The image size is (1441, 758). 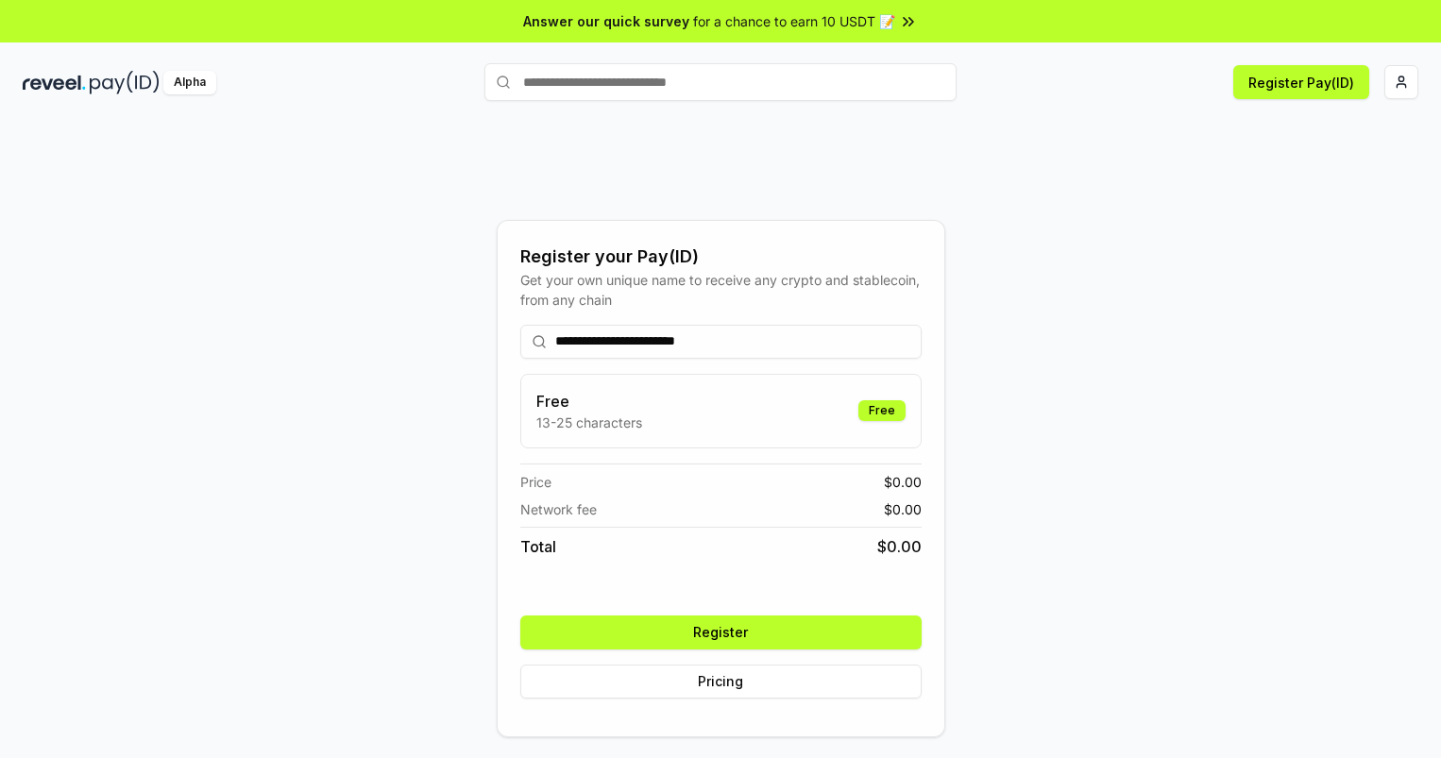 What do you see at coordinates (606, 21) in the screenshot?
I see `span: Answer our quick survey` at bounding box center [606, 21].